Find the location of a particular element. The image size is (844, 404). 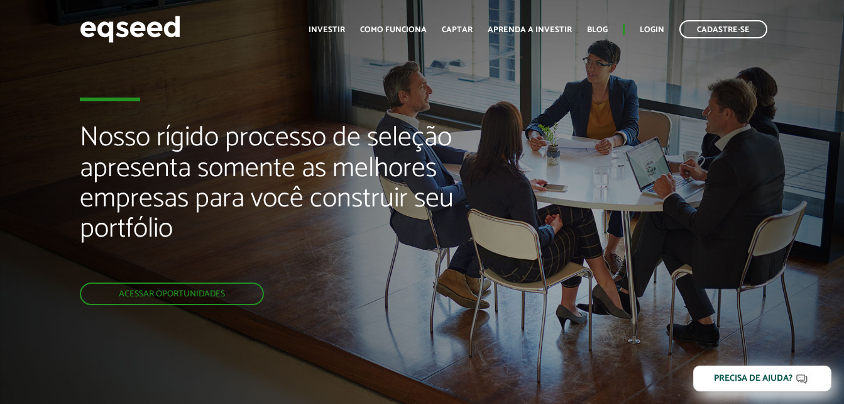

a: Investir is located at coordinates (327, 30).